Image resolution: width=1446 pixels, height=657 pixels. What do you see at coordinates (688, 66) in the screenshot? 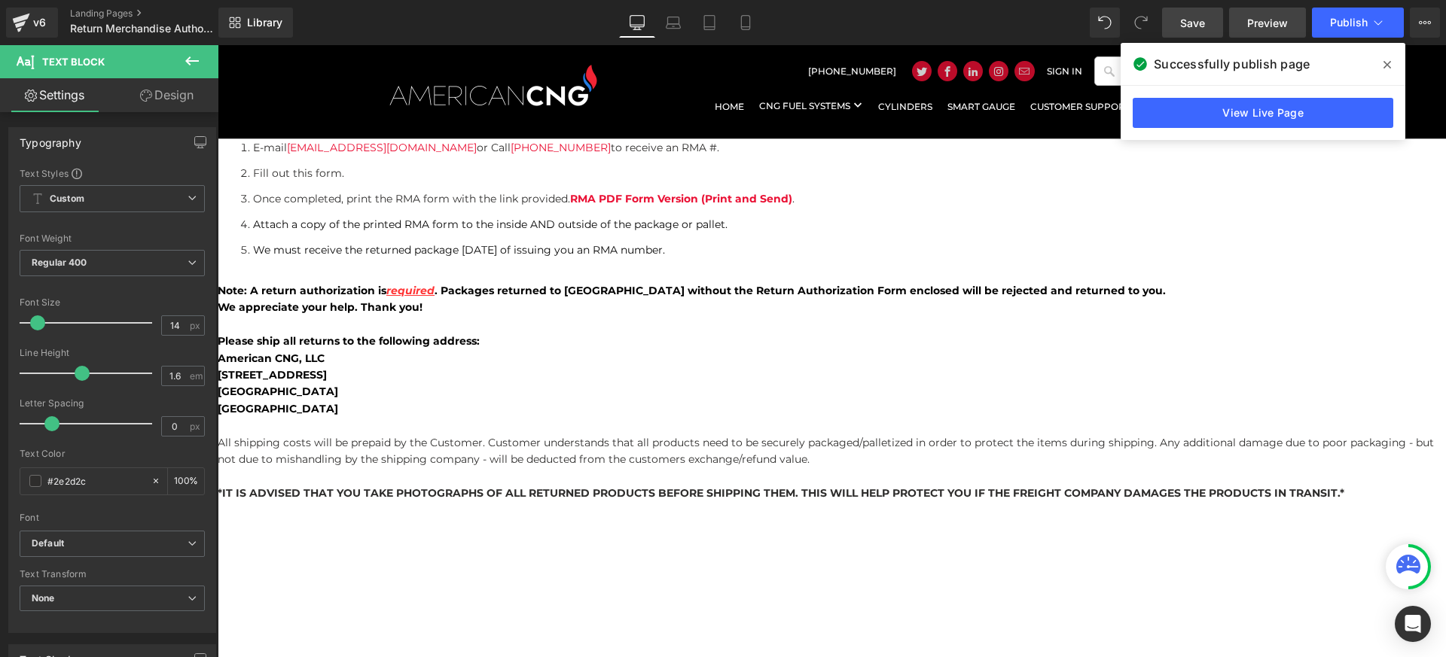
I see `a: Cylinders` at bounding box center [688, 66].